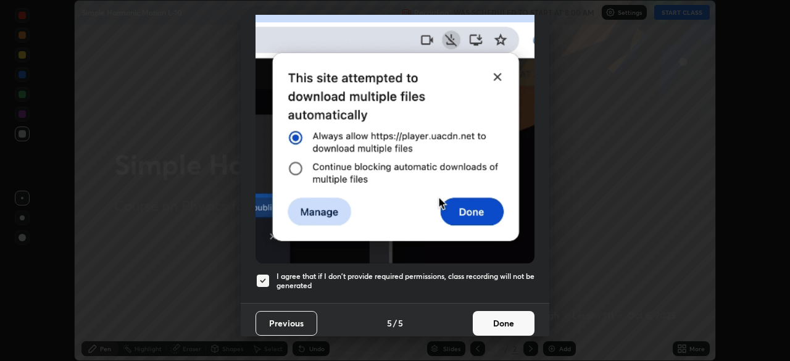  Describe the element at coordinates (286, 323) in the screenshot. I see `button: Previous` at that location.